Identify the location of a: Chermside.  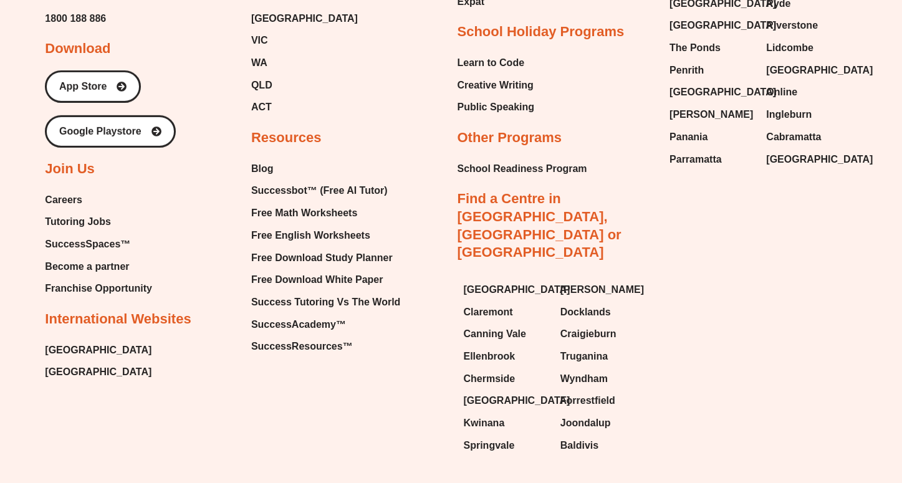
(505, 379).